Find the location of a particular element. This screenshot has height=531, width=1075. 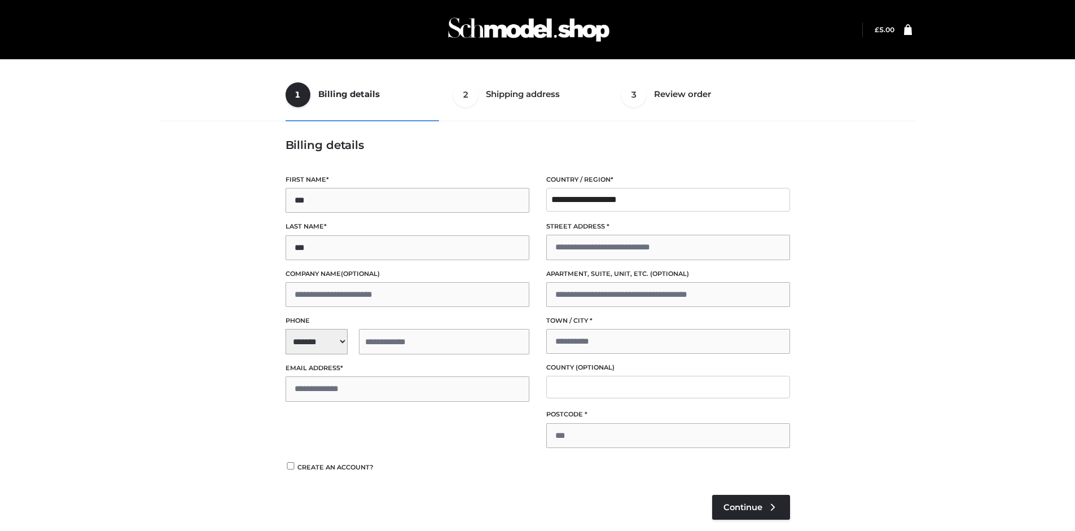

img: Schmodel Admin 964 is located at coordinates (529, 29).